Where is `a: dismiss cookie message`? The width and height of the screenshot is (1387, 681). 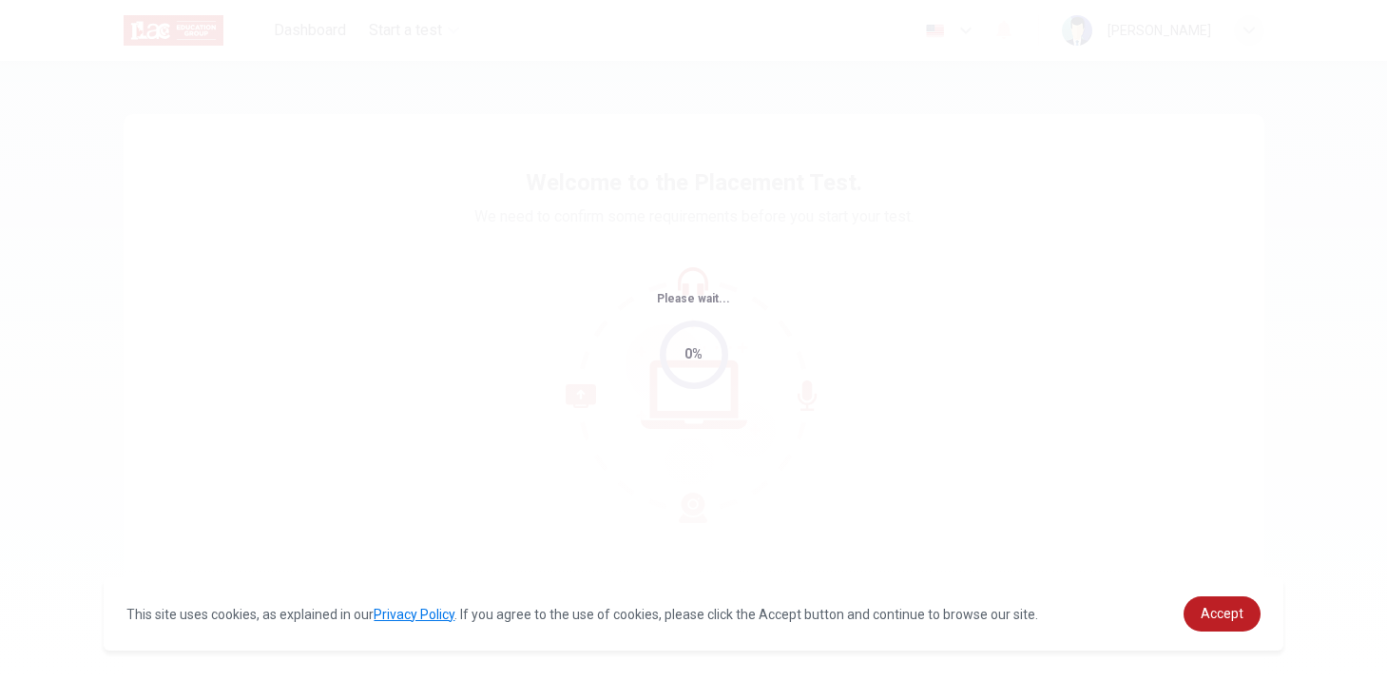 a: dismiss cookie message is located at coordinates (1221, 613).